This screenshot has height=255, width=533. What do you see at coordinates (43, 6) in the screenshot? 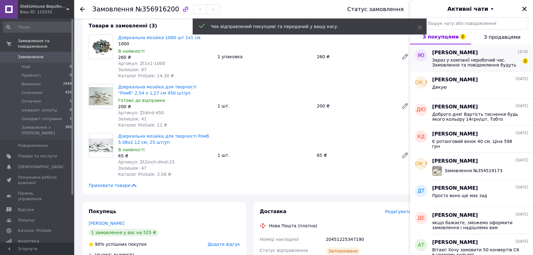
I see `span: StekloHouse Виробництво і продаж дзеркальної мозаїки` at bounding box center [43, 6].